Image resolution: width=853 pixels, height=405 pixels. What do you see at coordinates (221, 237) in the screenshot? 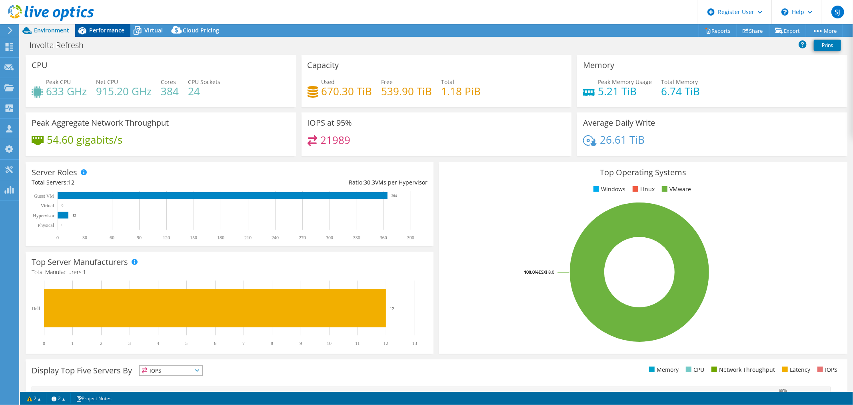
I see `text: 180` at bounding box center [221, 237].